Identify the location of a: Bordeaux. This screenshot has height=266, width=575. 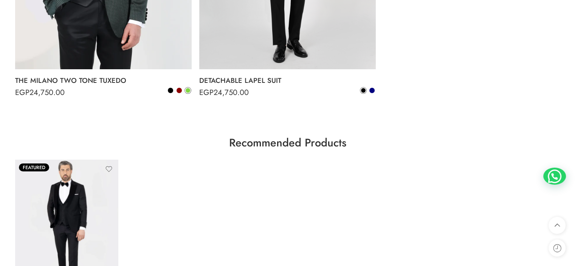
(179, 90).